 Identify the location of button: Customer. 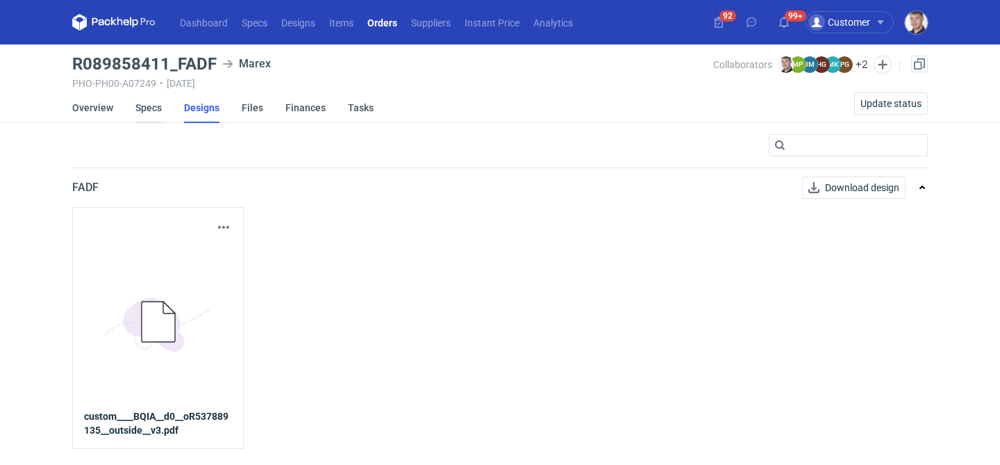
(855, 22).